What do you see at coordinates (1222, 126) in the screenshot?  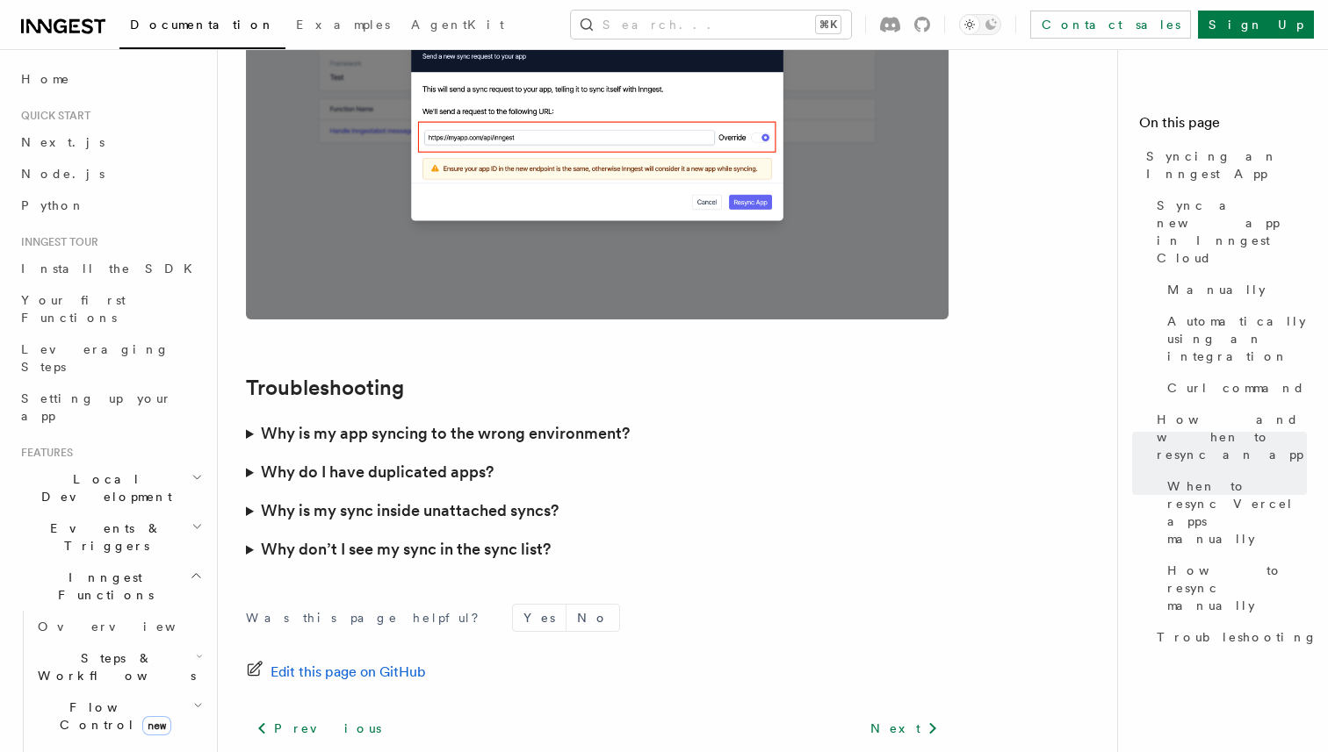 I see `h4: On this page` at bounding box center [1222, 126].